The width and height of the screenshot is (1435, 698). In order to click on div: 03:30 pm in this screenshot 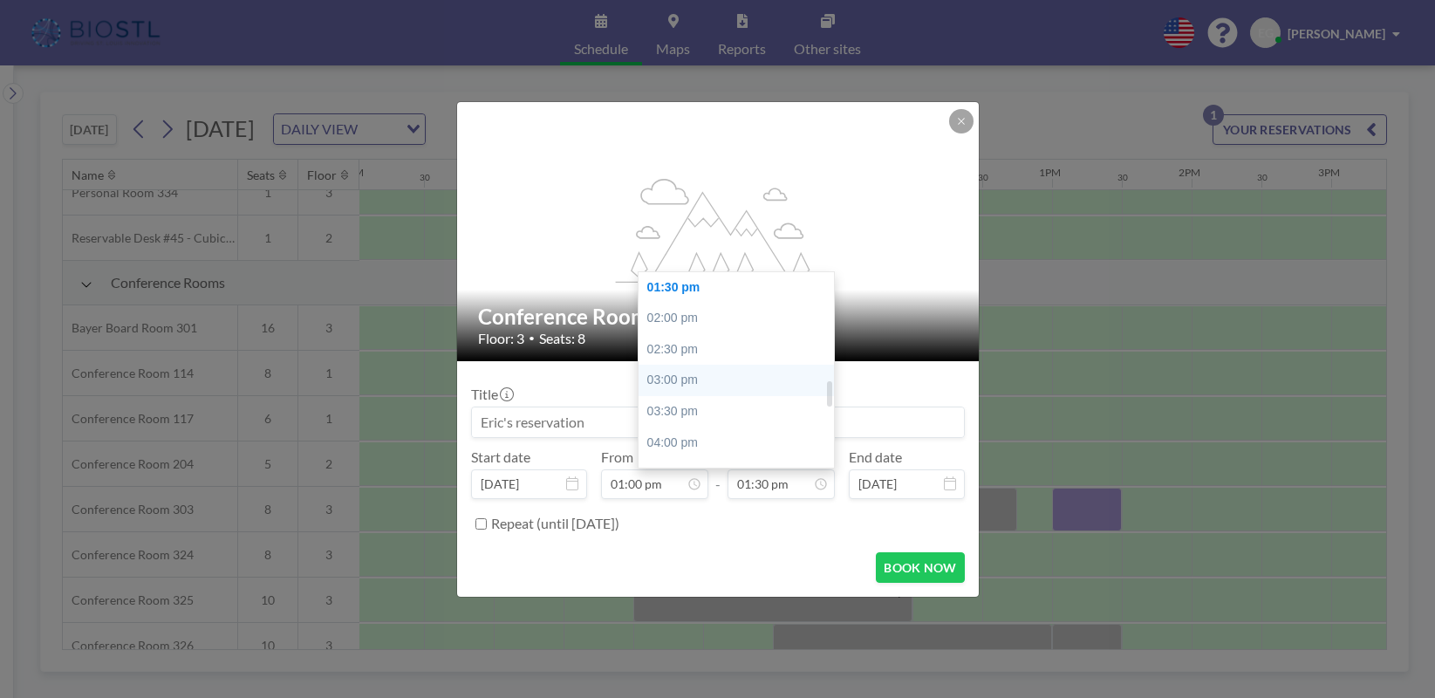, I will do `click(736, 412)`.